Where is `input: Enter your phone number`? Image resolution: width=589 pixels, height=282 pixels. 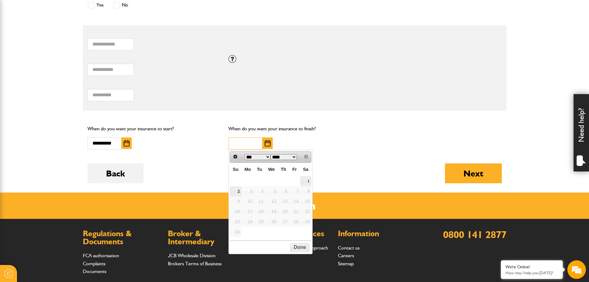
input: Enter your phone number is located at coordinates (60, 100).